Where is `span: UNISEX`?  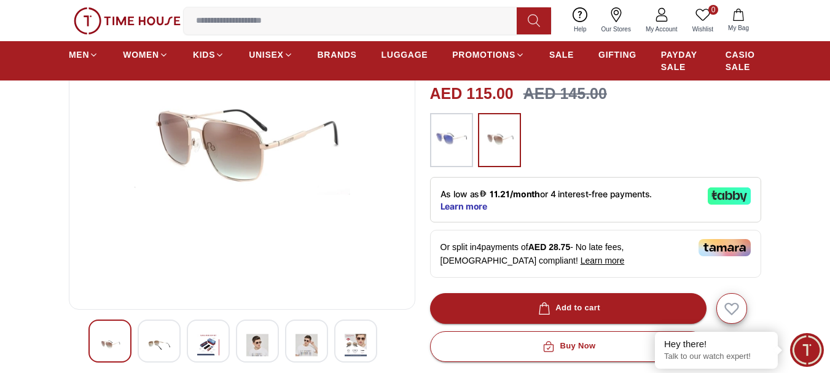 span: UNISEX is located at coordinates (266, 55).